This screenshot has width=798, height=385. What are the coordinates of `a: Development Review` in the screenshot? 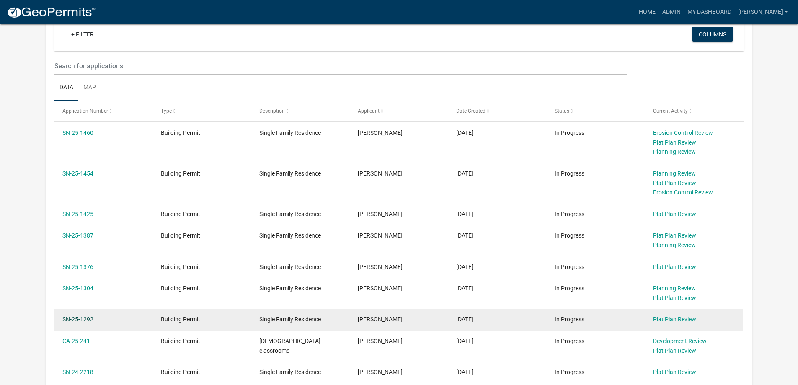 It's located at (680, 341).